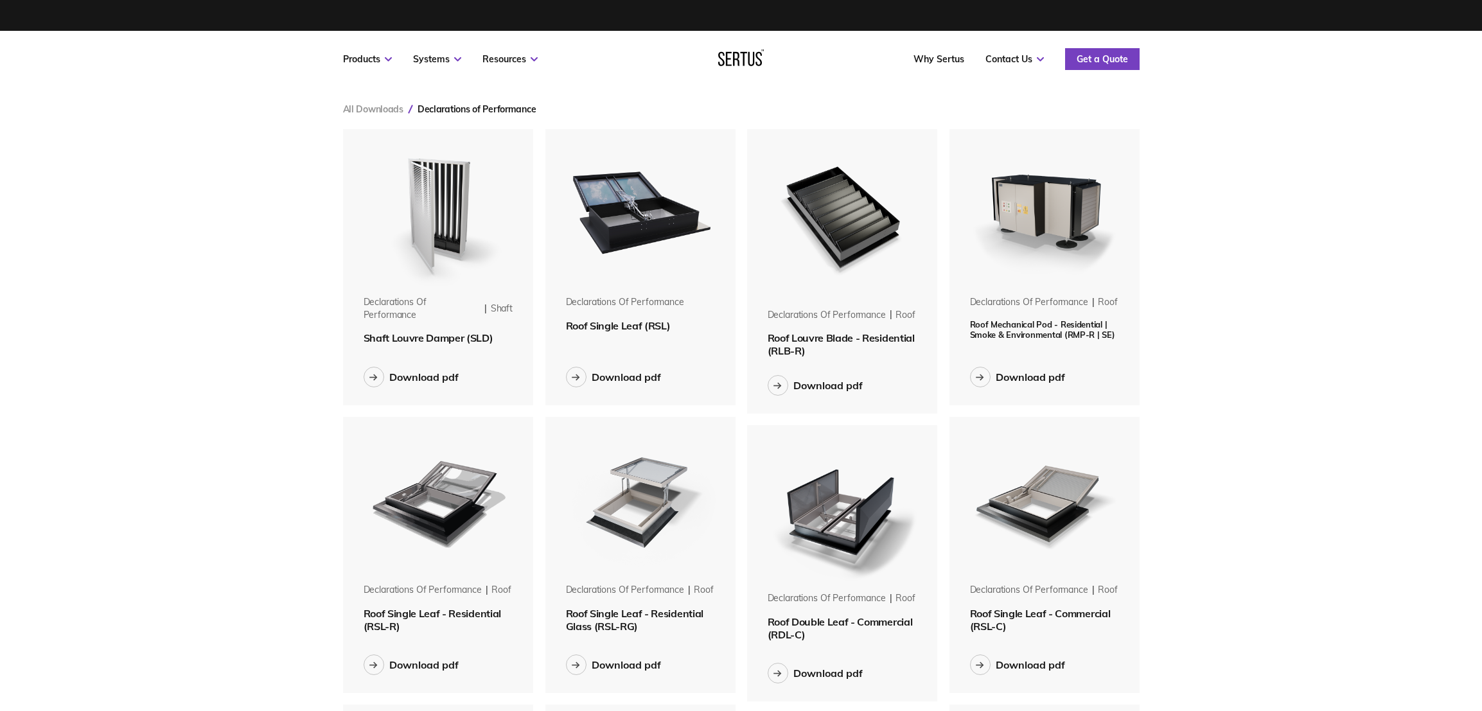  I want to click on span: Roof Single Leaf - Residential Glass (RSL-RG), so click(635, 620).